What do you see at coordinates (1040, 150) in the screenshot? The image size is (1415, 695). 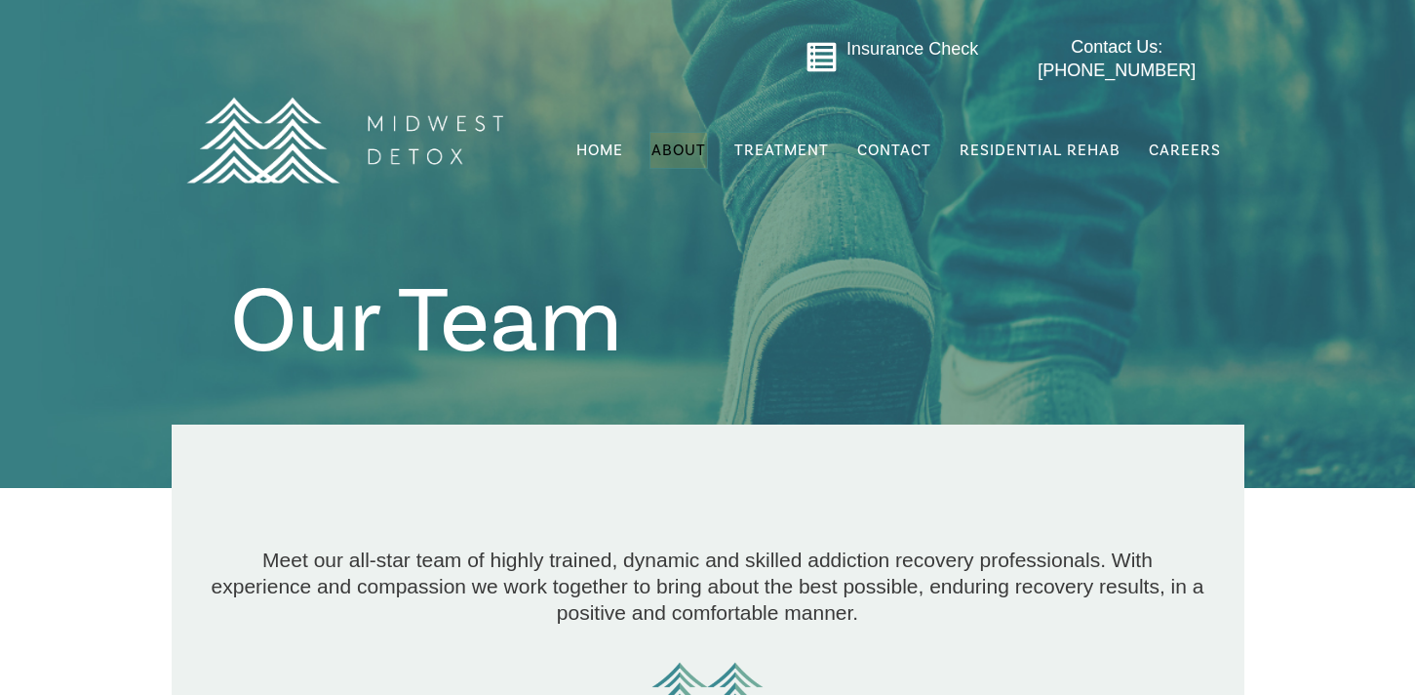 I see `span: Residential Rehab` at bounding box center [1040, 150].